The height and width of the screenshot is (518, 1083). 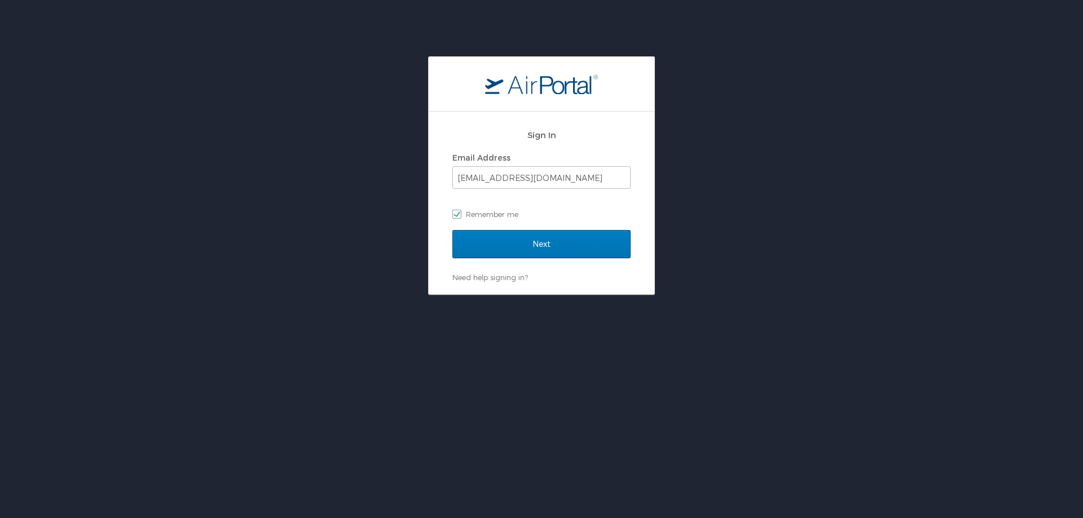 What do you see at coordinates (490, 277) in the screenshot?
I see `a: Need help signing in?` at bounding box center [490, 277].